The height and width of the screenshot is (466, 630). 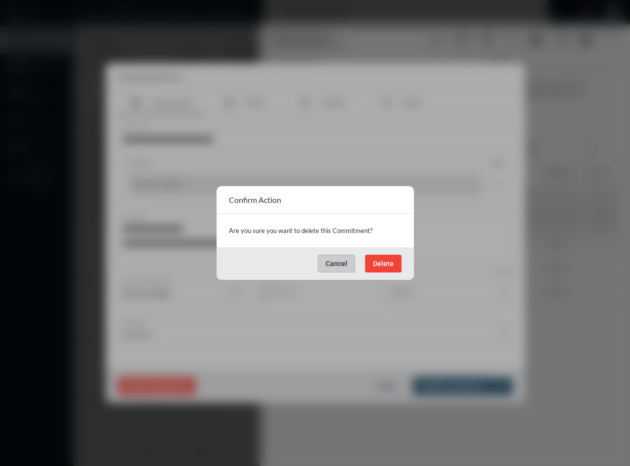 What do you see at coordinates (336, 263) in the screenshot?
I see `button: Cancel` at bounding box center [336, 263].